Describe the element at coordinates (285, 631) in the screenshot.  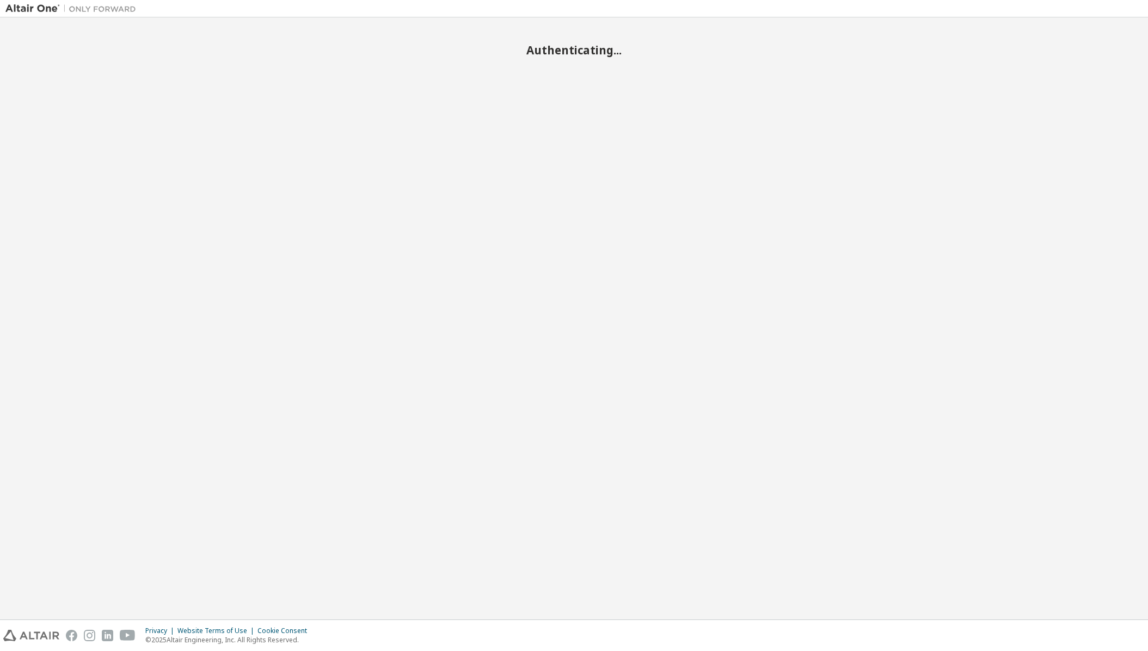
I see `div: Cookie Consent` at that location.